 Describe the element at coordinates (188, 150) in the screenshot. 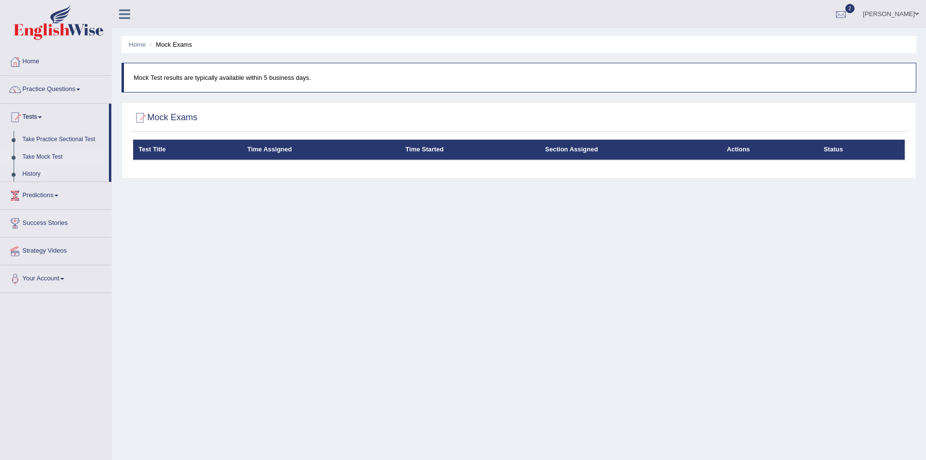

I see `th: Test Title` at that location.